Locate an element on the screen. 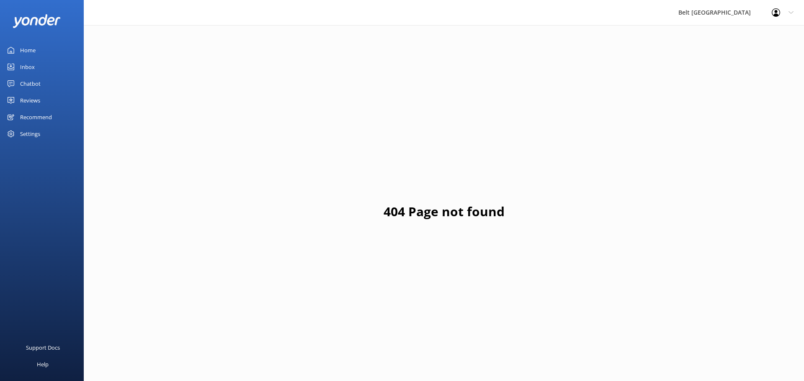 The image size is (804, 381). div: Settings is located at coordinates (30, 134).